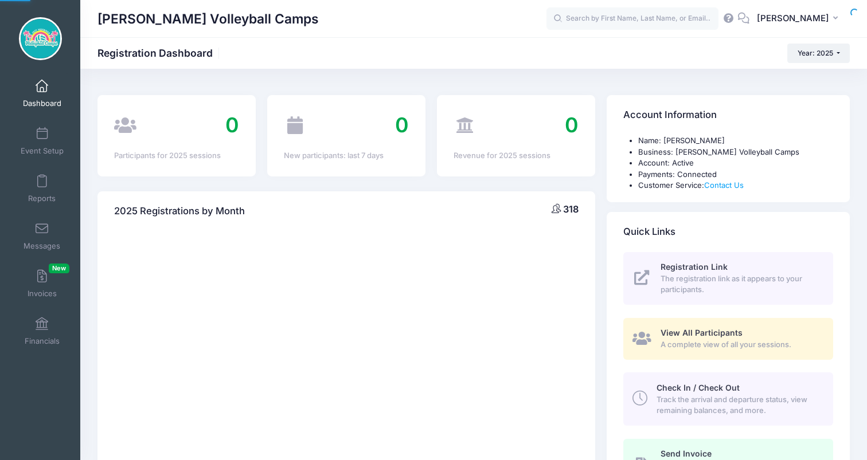 The width and height of the screenshot is (867, 460). I want to click on span: Invoices, so click(42, 294).